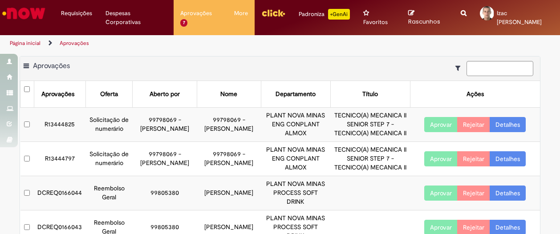 This screenshot has width=560, height=234. What do you see at coordinates (339, 14) in the screenshot?
I see `p: +GenAi` at bounding box center [339, 14].